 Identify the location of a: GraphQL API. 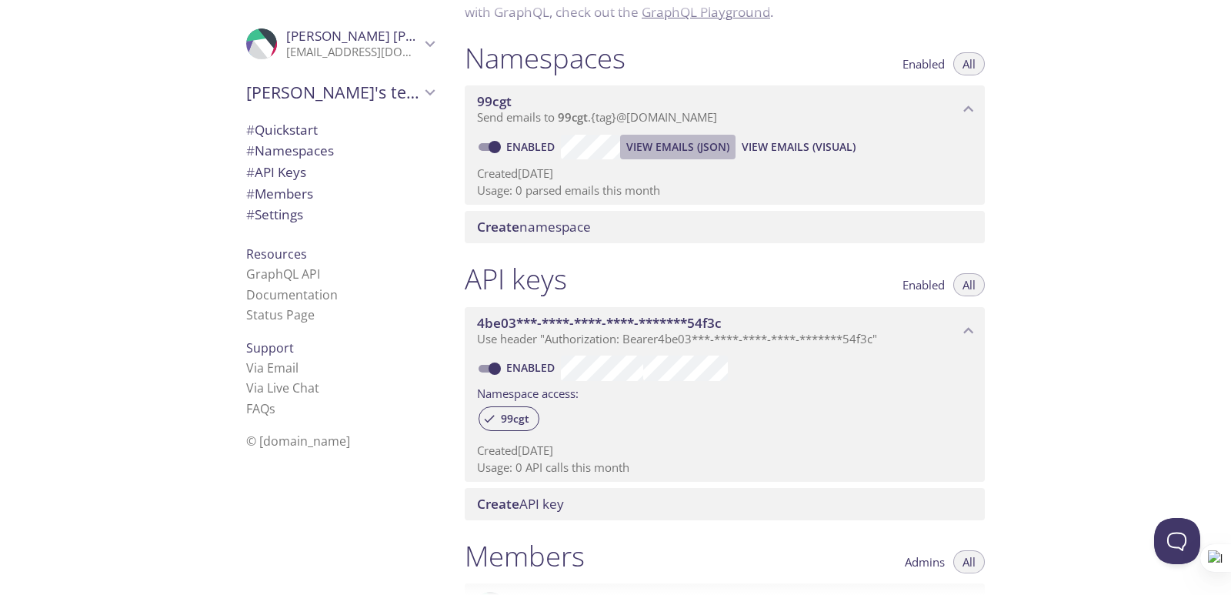
(283, 274).